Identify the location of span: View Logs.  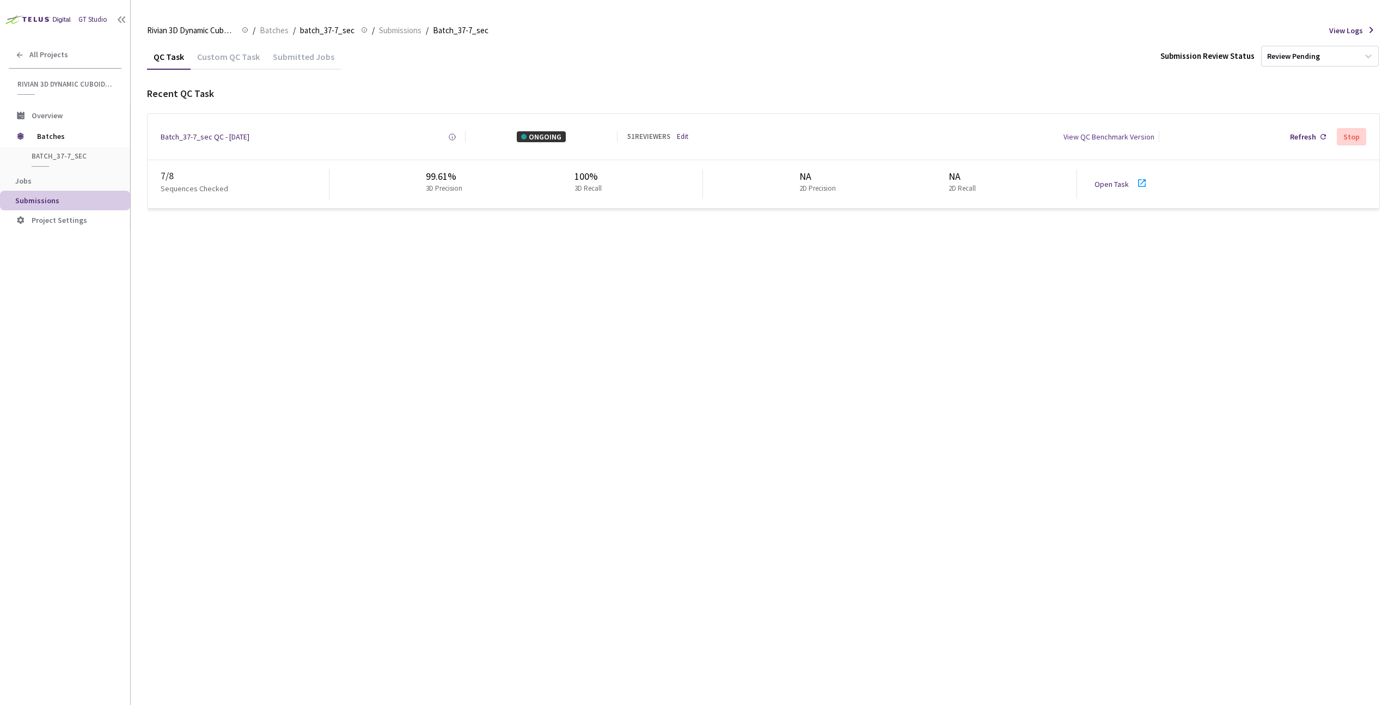
(1346, 30).